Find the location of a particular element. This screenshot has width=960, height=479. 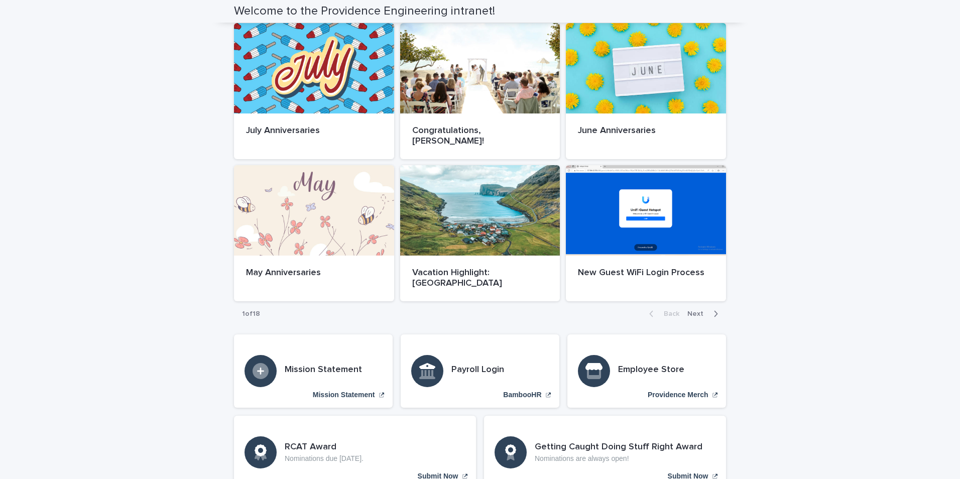

button: Next is located at coordinates (705, 314).